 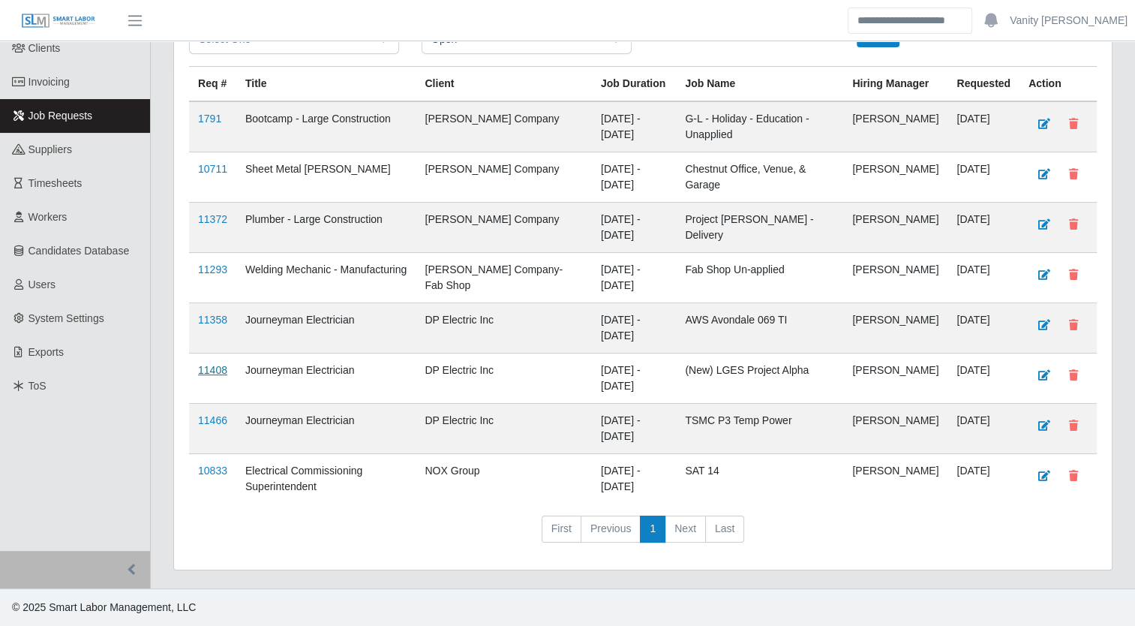 I want to click on a: 11293, so click(x=212, y=269).